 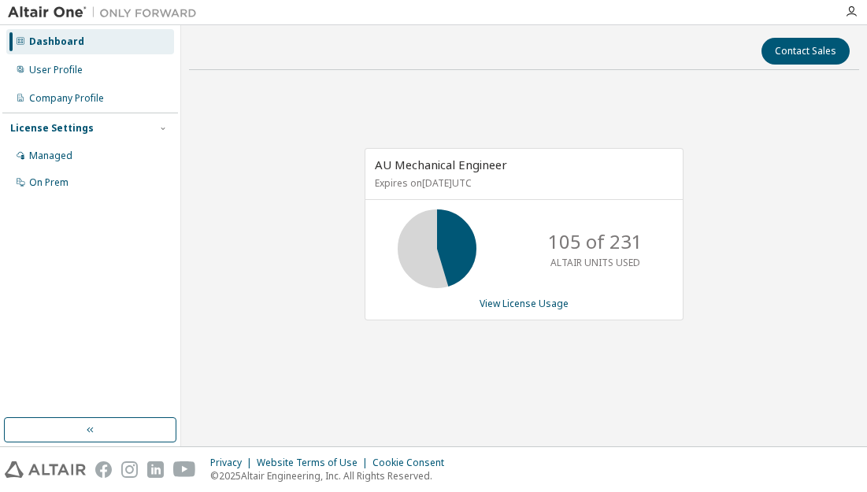 What do you see at coordinates (50, 156) in the screenshot?
I see `div: Managed` at bounding box center [50, 156].